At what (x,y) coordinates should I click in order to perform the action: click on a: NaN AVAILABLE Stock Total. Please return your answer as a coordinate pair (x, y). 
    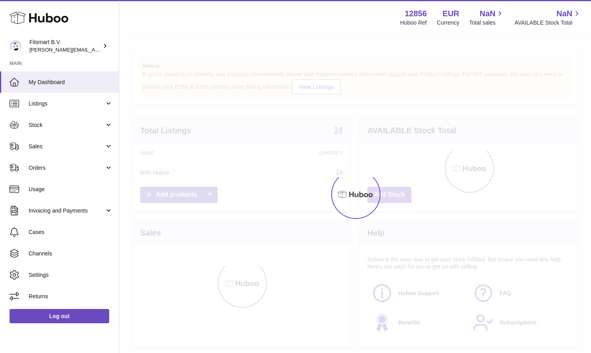
    Looking at the image, I should click on (547, 17).